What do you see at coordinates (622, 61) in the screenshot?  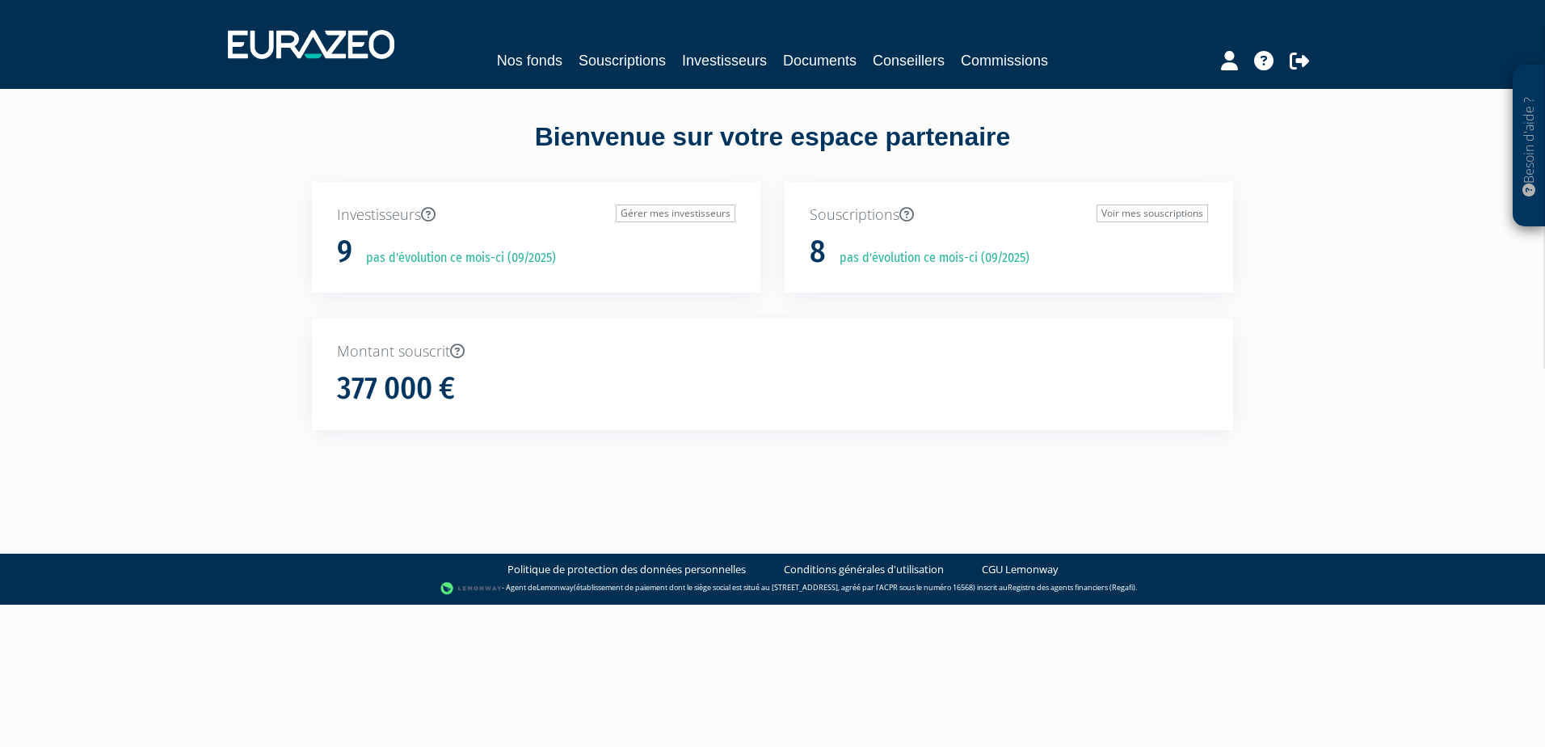 I see `a: Souscriptions` at bounding box center [622, 61].